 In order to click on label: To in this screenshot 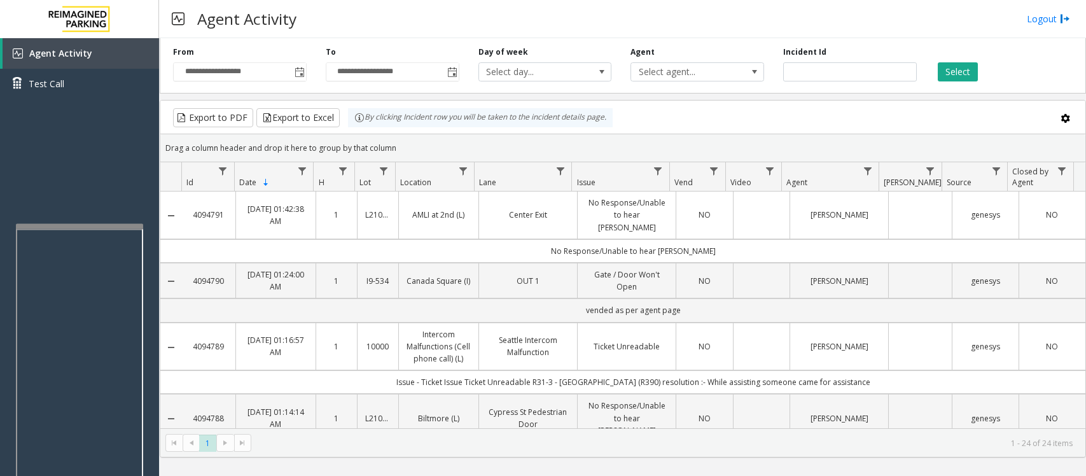, I will do `click(331, 52)`.